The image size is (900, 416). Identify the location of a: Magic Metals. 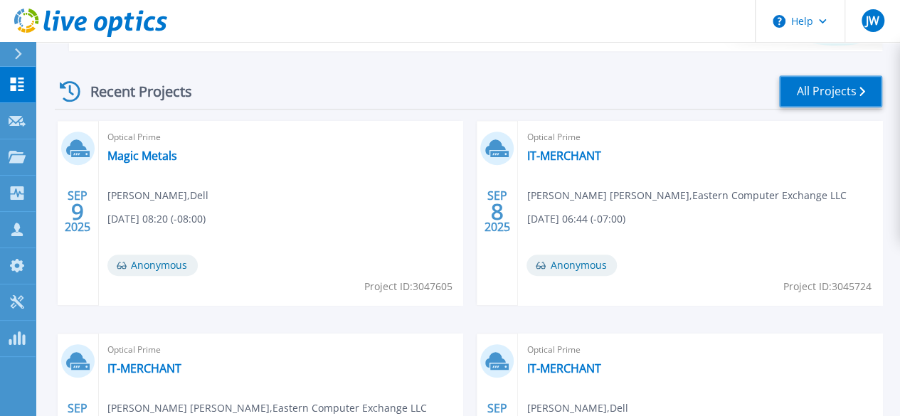
(142, 156).